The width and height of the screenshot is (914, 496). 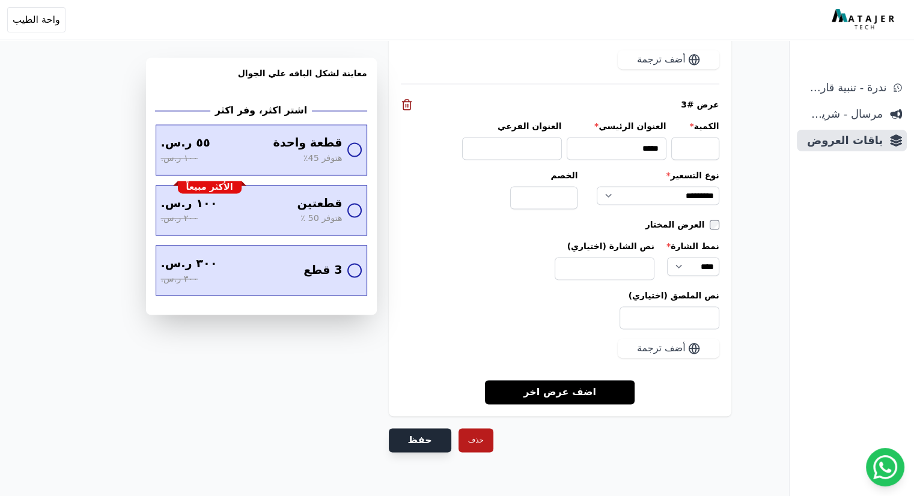 I want to click on div: عرض #3, so click(x=560, y=105).